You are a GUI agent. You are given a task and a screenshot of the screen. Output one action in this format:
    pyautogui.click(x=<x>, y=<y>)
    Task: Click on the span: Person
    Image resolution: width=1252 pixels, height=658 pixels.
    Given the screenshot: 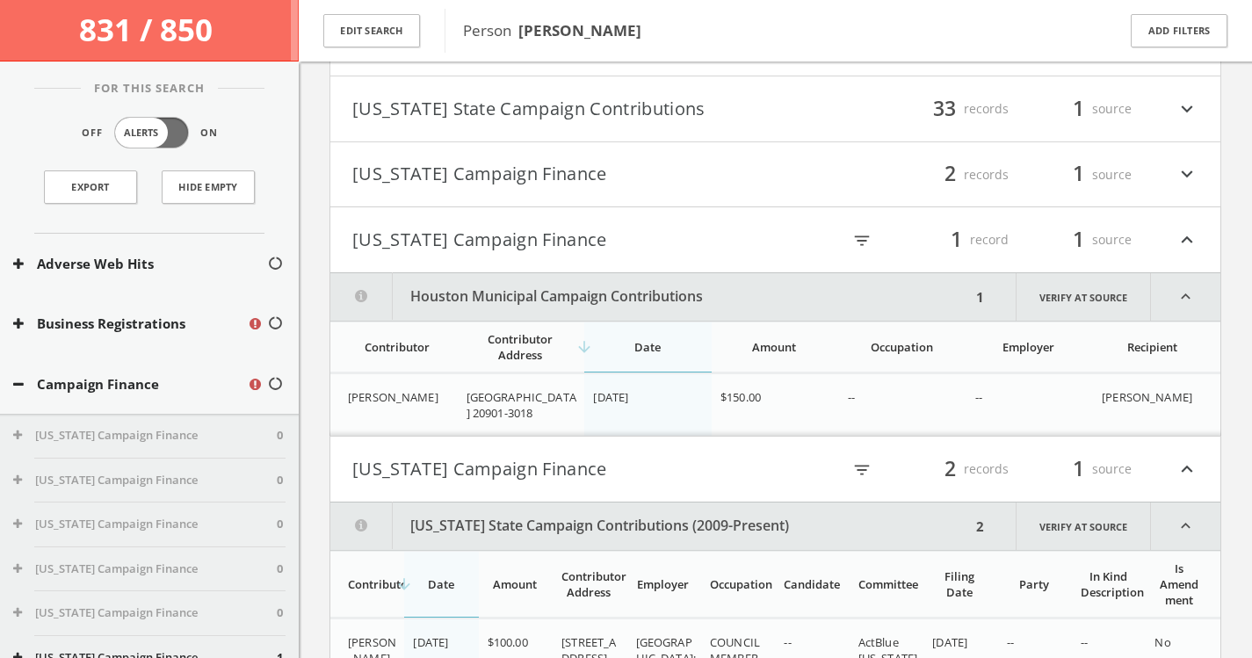 What is the action you would take?
    pyautogui.click(x=552, y=30)
    